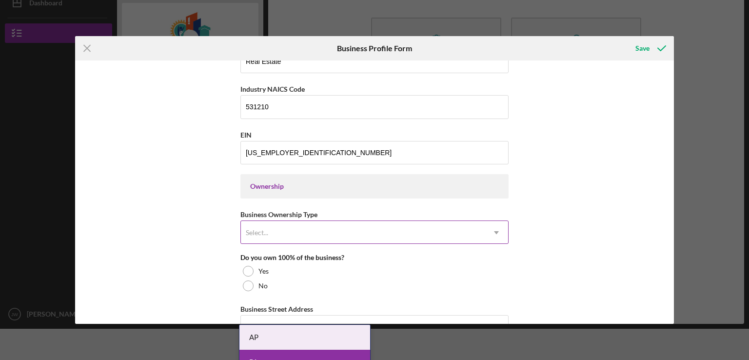  Describe the element at coordinates (246, 135) in the screenshot. I see `label: EIN` at that location.